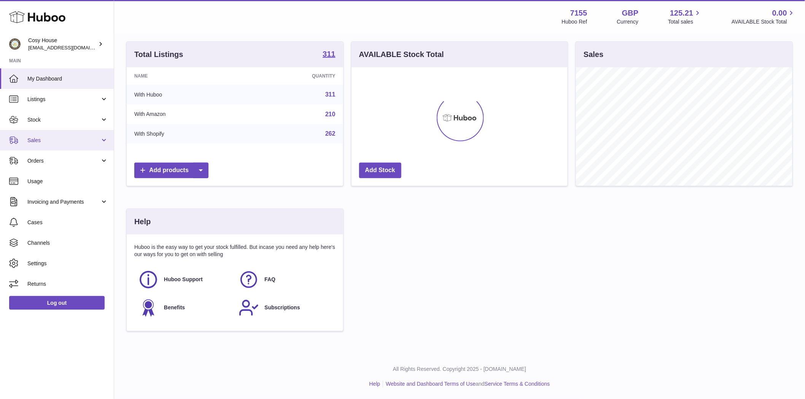 This screenshot has width=805, height=399. I want to click on a: Huboo Support, so click(184, 280).